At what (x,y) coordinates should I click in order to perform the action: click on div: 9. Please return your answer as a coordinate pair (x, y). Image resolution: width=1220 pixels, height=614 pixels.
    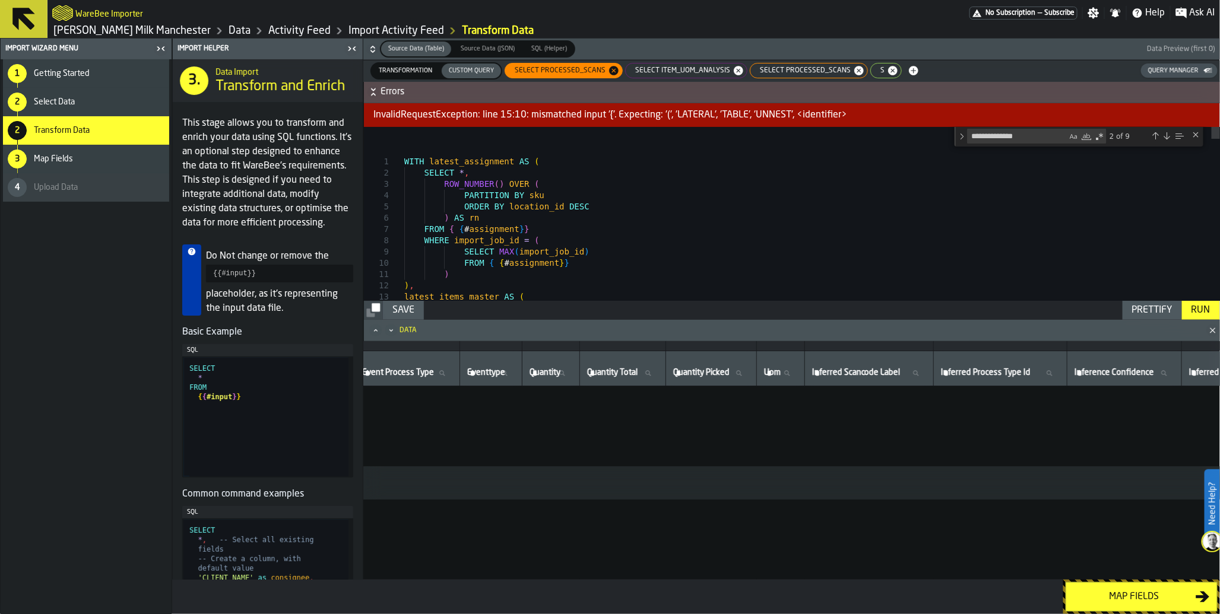
    Looking at the image, I should click on (376, 252).